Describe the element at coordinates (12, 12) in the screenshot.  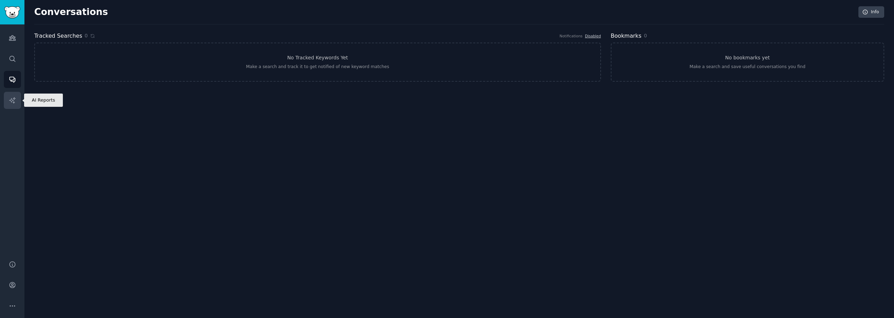
I see `img: GummySearch logo` at that location.